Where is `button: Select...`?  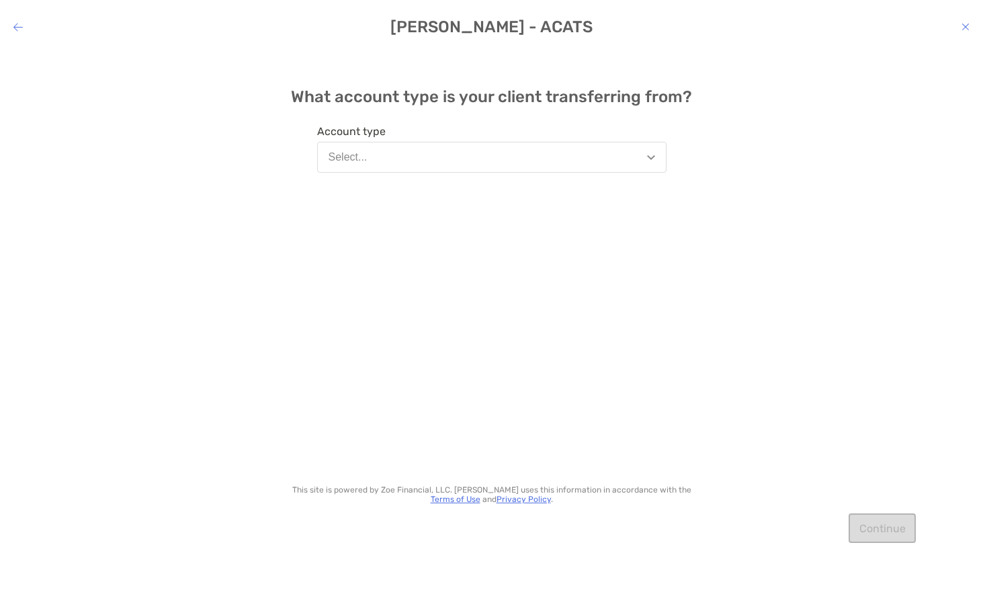
button: Select... is located at coordinates (492, 157).